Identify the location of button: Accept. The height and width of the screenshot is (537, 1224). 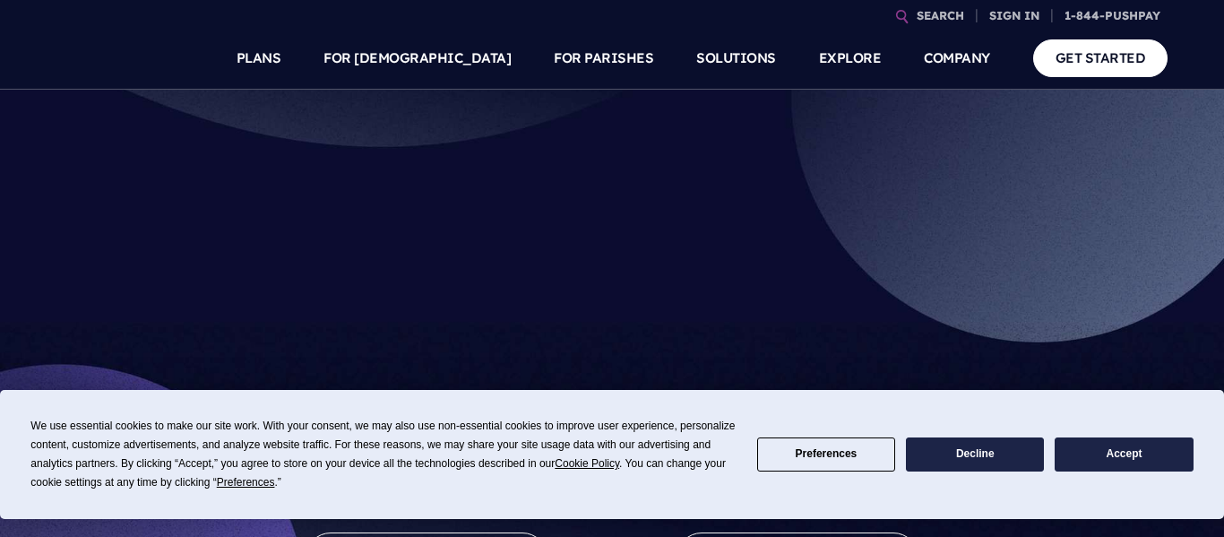
(1123, 454).